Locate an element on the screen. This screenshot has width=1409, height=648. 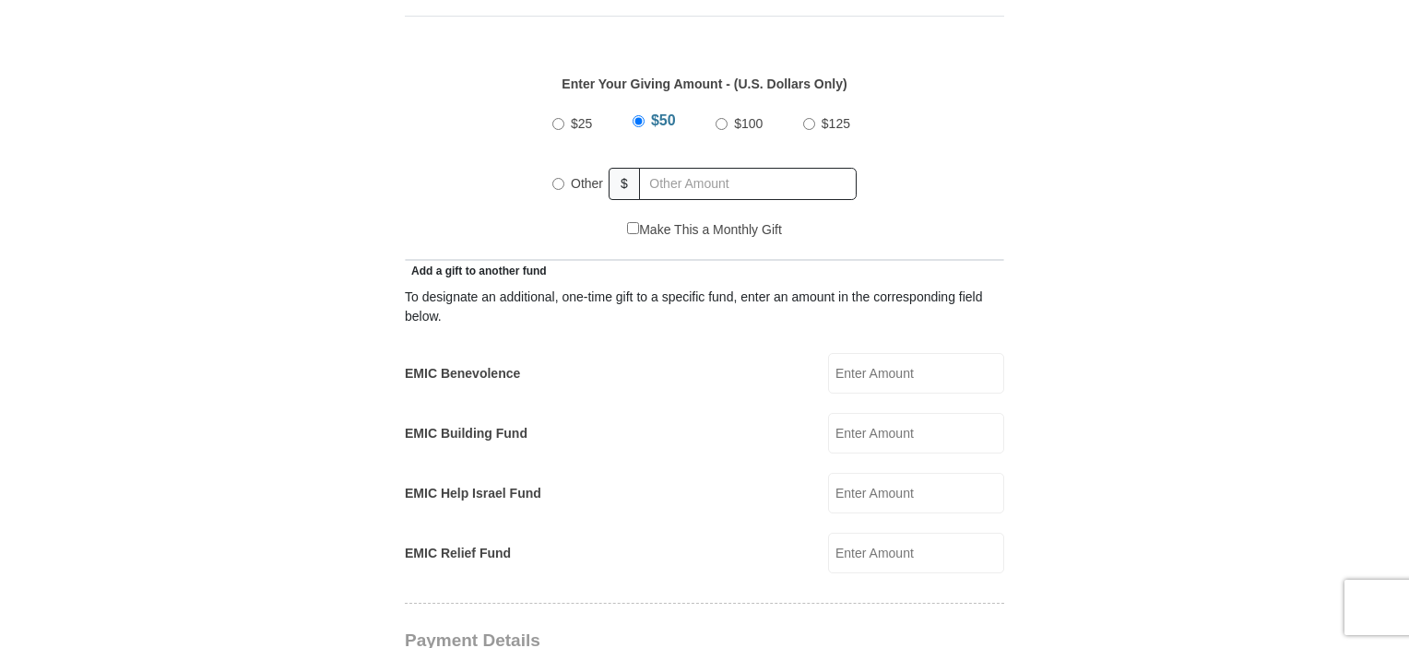
span: Add a gift to another fund is located at coordinates (476, 271).